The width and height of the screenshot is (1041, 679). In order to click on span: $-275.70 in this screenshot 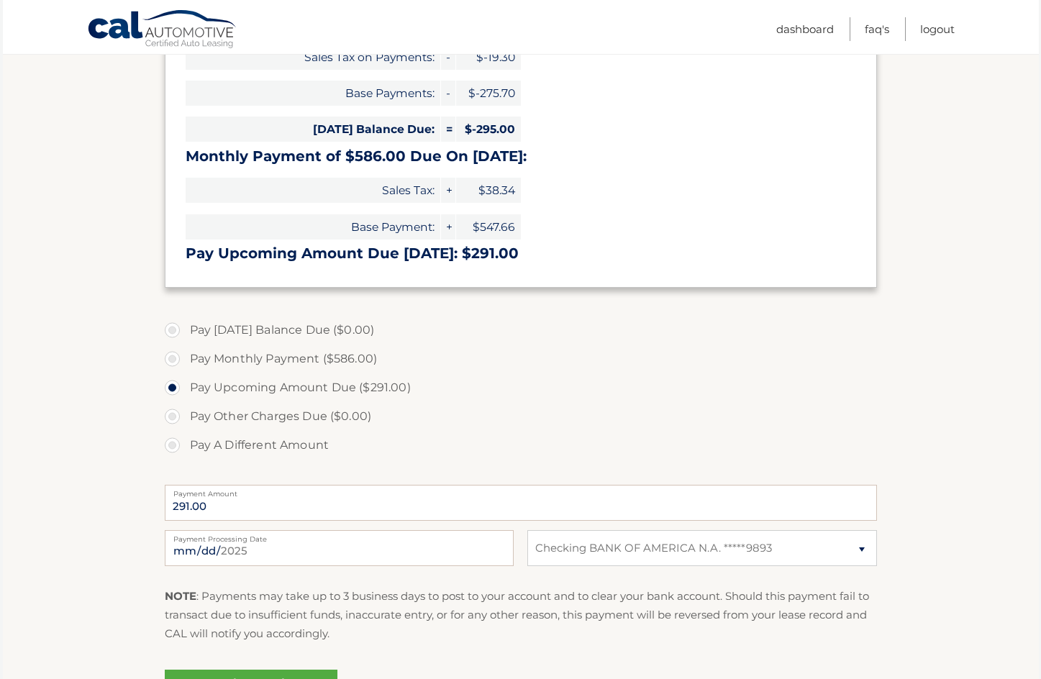, I will do `click(488, 93)`.